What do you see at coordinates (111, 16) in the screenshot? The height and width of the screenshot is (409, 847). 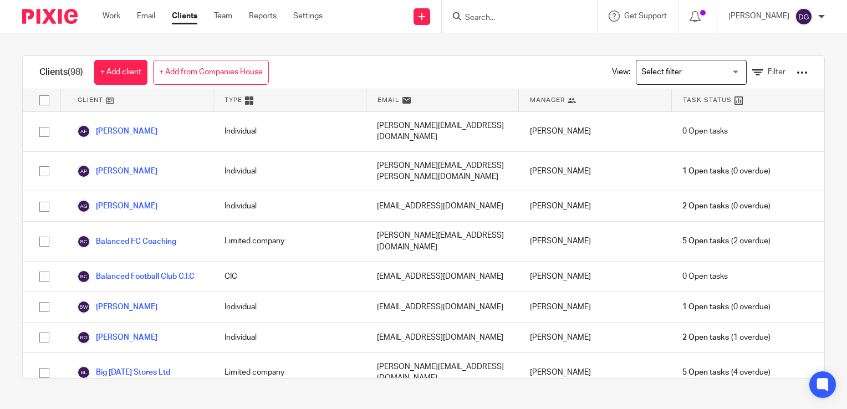 I see `a: Work` at bounding box center [111, 16].